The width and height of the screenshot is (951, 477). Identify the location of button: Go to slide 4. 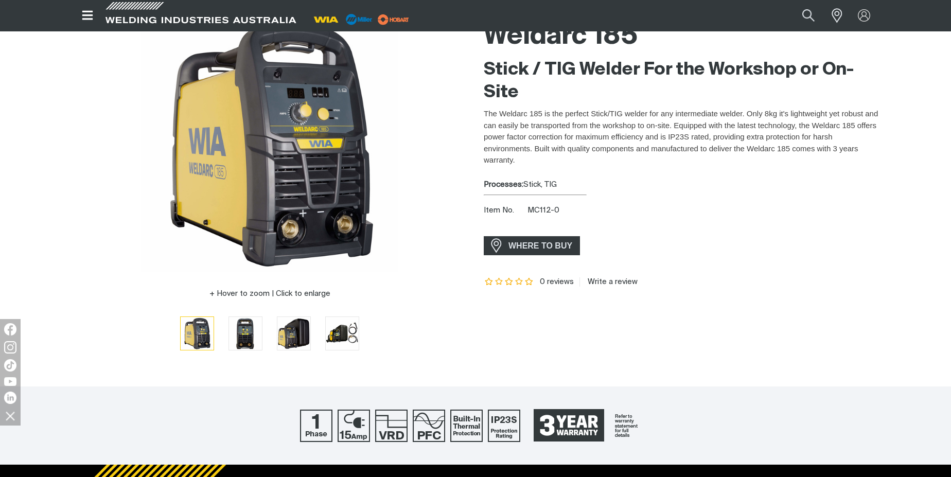
(342, 333).